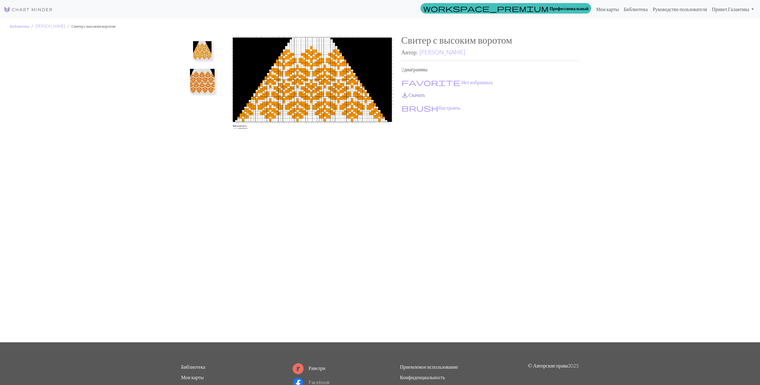 The image size is (760, 385). I want to click on span: favorite, so click(431, 82).